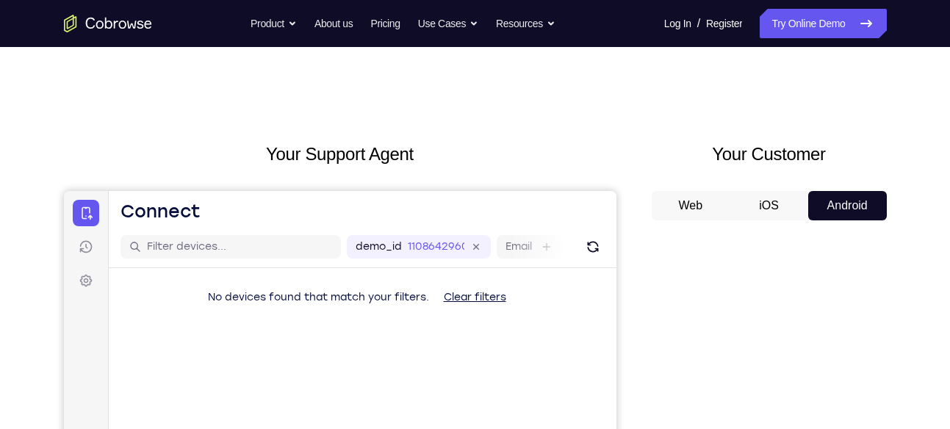  Describe the element at coordinates (448, 24) in the screenshot. I see `button: Use Cases` at that location.